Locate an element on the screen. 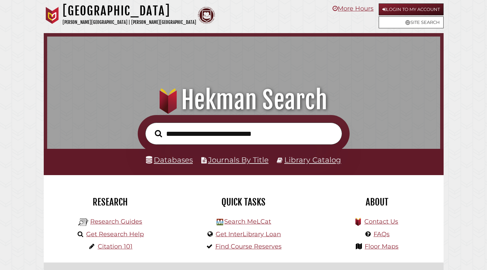  a: Site Search is located at coordinates (411, 22).